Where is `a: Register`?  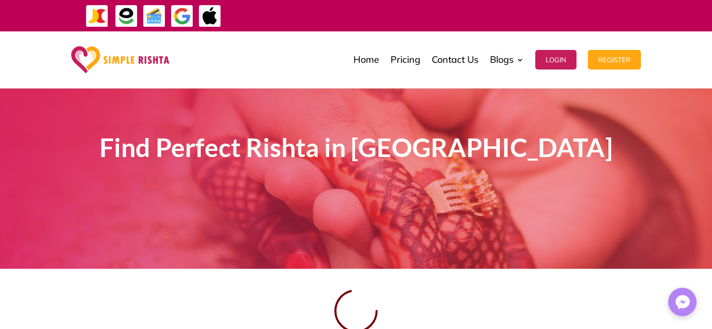 a: Register is located at coordinates (614, 60).